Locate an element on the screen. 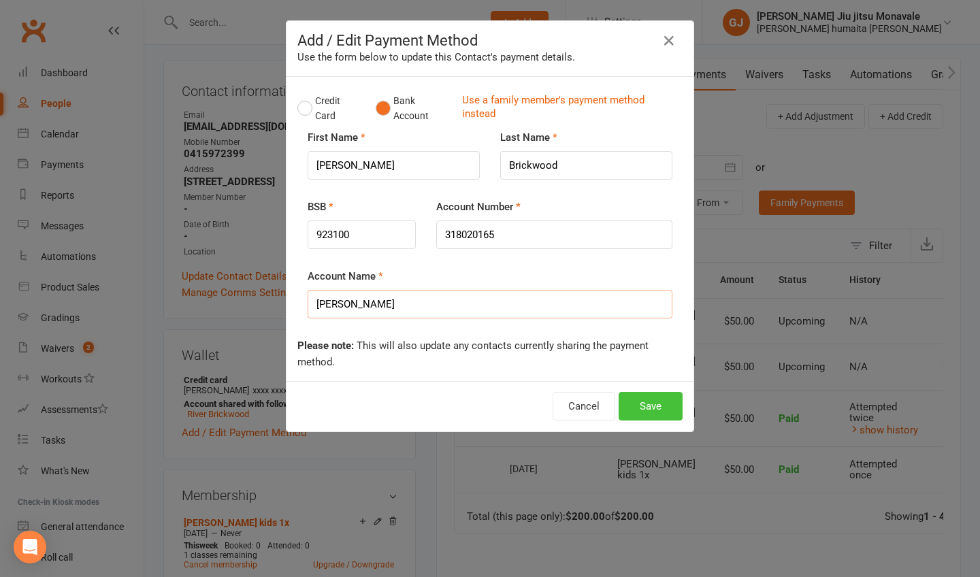 The width and height of the screenshot is (980, 577). label: BSB is located at coordinates (321, 207).